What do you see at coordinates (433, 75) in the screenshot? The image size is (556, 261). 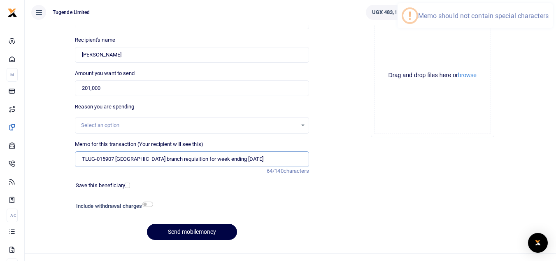 I see `div: Drag and drop files here or` at bounding box center [433, 75].